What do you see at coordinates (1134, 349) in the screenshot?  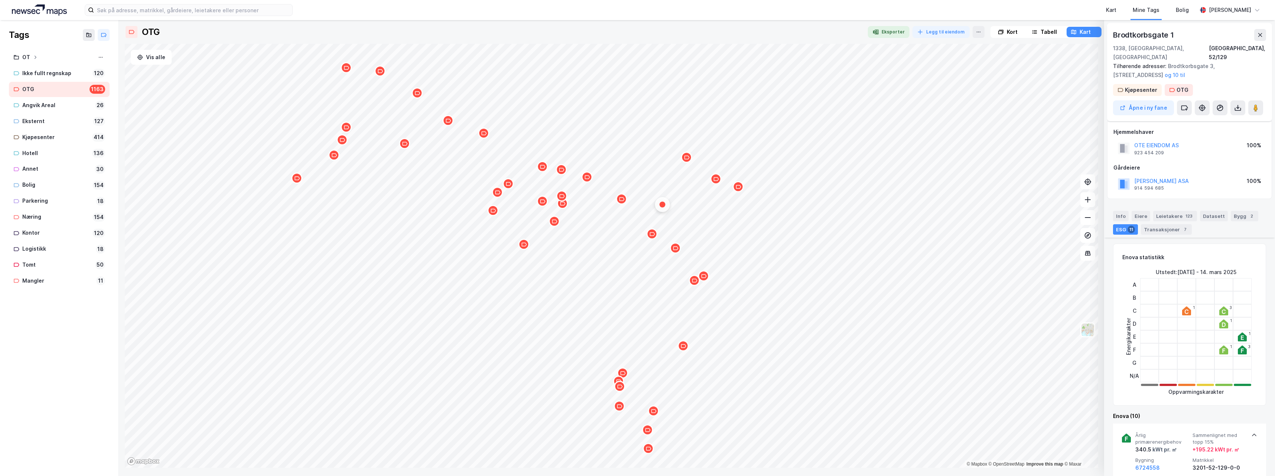 I see `div: F` at bounding box center [1134, 349].